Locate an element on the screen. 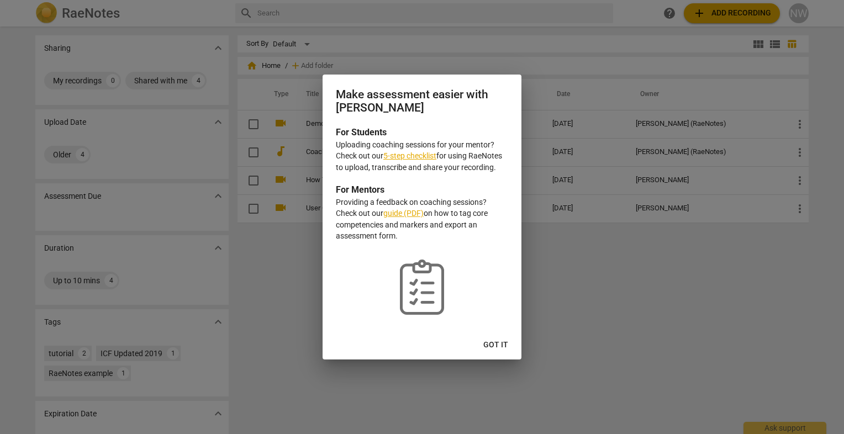 The height and width of the screenshot is (434, 844). span: Got it is located at coordinates (495, 345).